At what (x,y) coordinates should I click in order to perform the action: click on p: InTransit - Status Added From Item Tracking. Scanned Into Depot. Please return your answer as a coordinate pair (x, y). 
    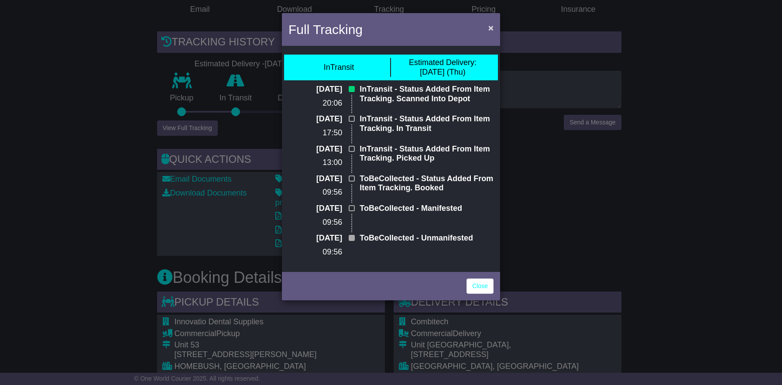
    Looking at the image, I should click on (426, 94).